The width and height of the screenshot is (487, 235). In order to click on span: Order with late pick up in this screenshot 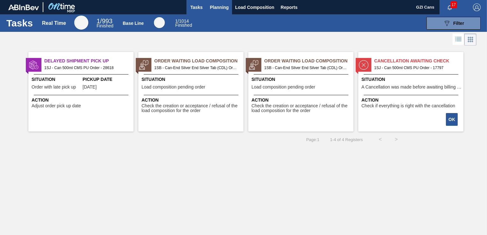, I will do `click(54, 87)`.